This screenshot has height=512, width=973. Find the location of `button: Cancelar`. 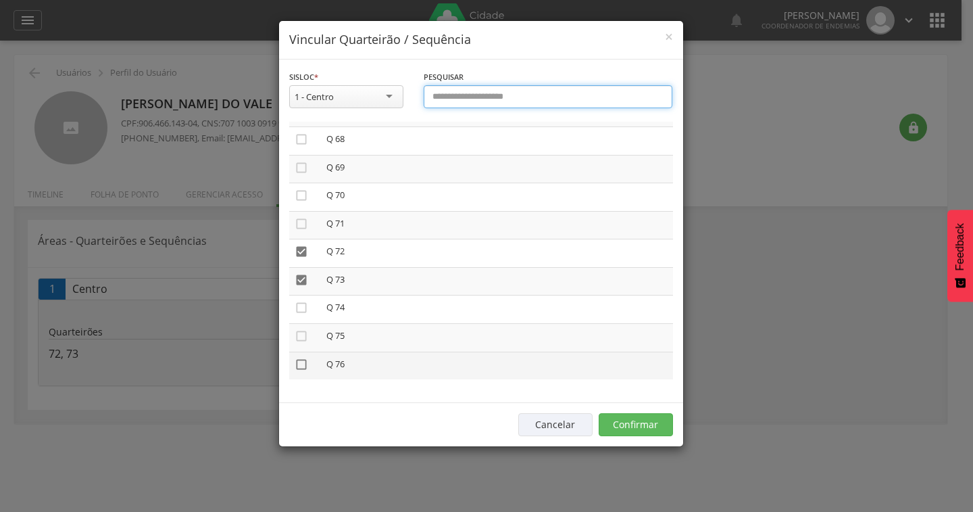

button: Cancelar is located at coordinates (556, 424).